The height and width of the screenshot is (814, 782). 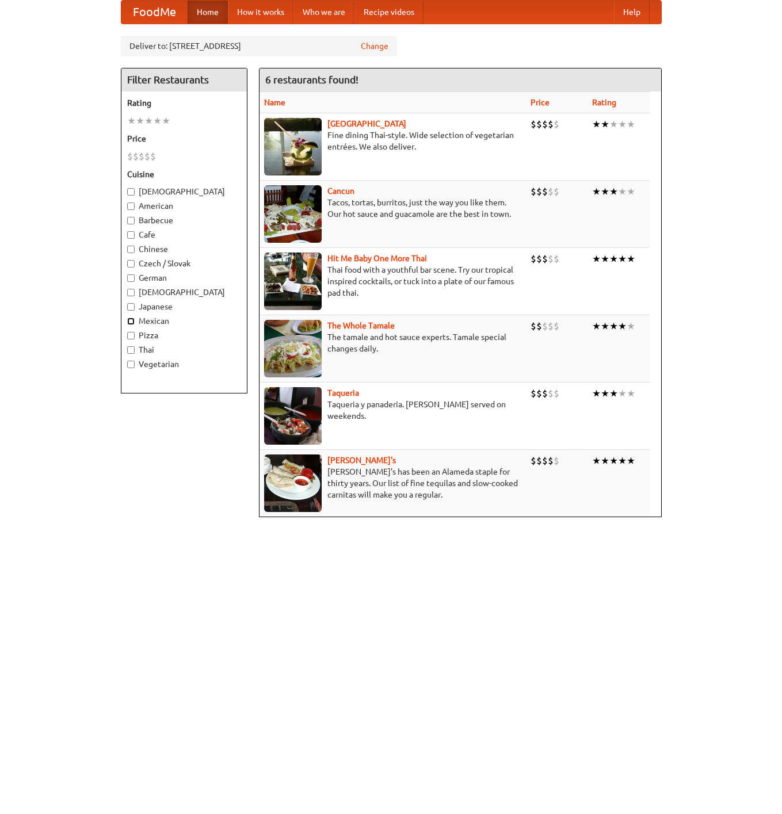 What do you see at coordinates (312, 79) in the screenshot?
I see `ng-pluralize: 6 restaurants found!` at bounding box center [312, 79].